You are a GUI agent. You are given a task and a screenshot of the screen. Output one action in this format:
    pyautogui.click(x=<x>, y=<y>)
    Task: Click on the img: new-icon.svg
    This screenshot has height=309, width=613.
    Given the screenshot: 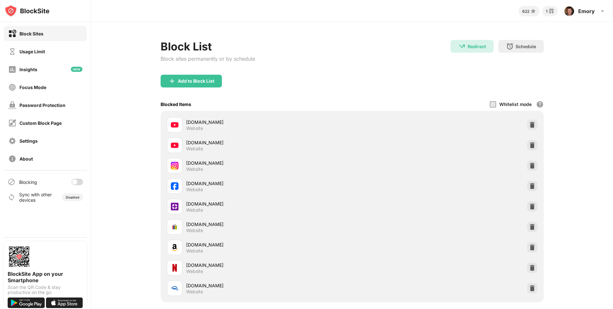 What is the action you would take?
    pyautogui.click(x=77, y=69)
    